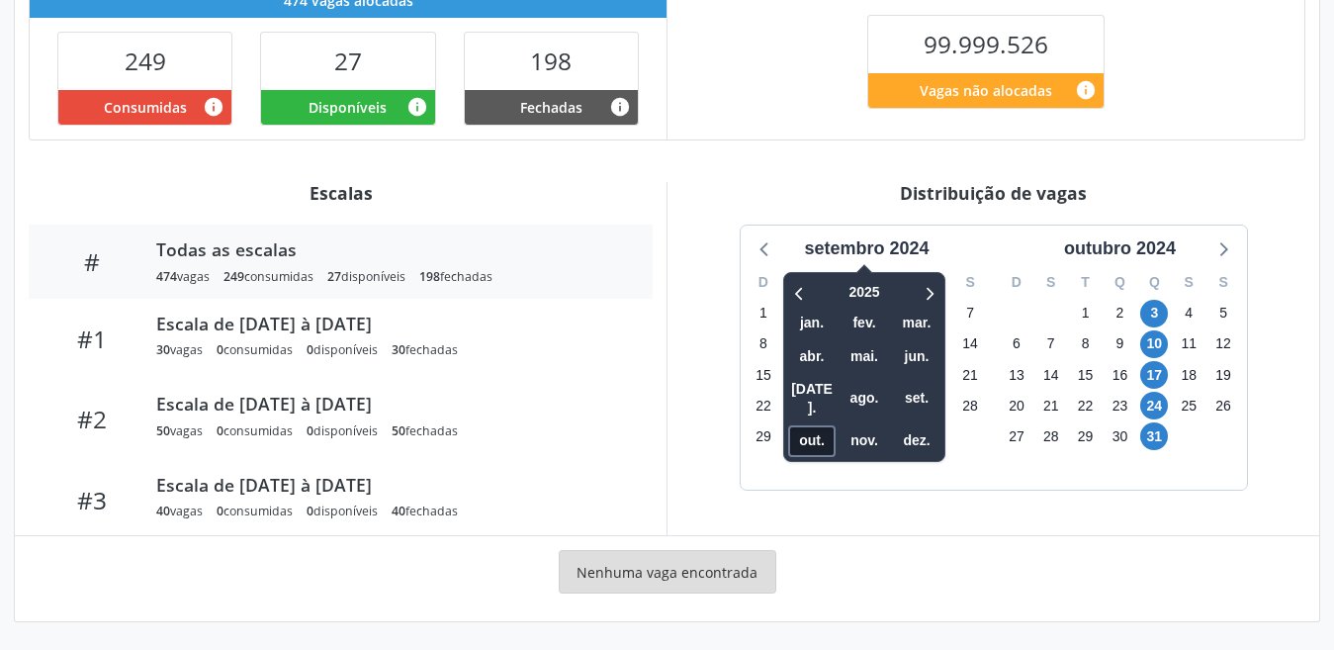  I want to click on span: outubro 2000, so click(812, 440).